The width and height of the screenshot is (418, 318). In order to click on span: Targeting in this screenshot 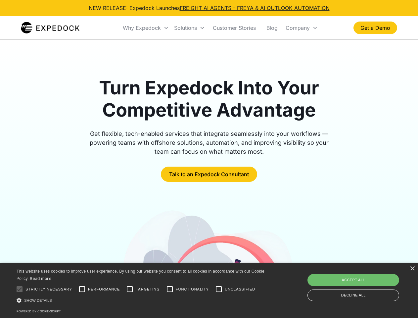, I will do `click(148, 289)`.